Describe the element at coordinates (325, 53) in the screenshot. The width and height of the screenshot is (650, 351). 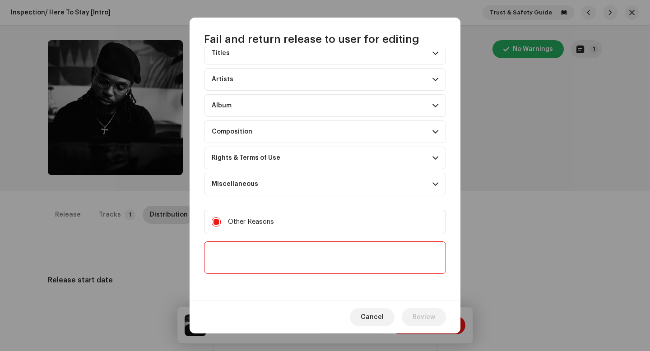
I see `p-accordion-header: Titles` at that location.